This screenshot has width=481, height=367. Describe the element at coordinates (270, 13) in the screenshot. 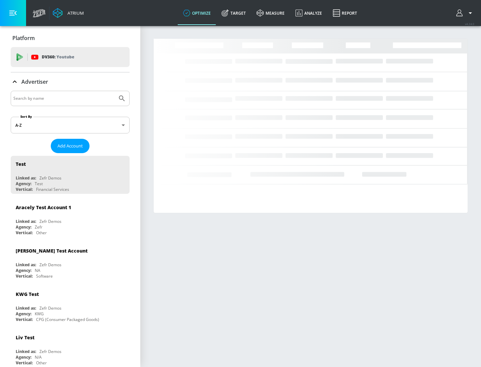

I see `a: measure` at that location.